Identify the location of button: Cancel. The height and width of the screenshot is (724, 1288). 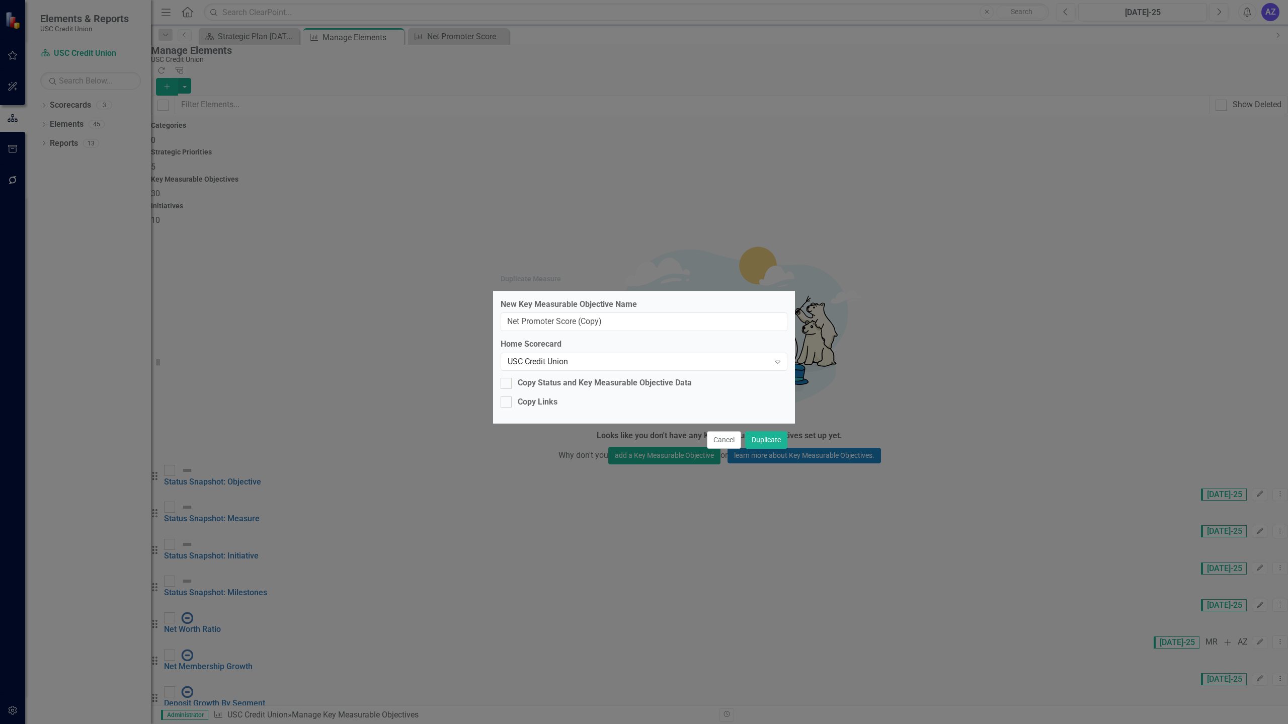
(724, 440).